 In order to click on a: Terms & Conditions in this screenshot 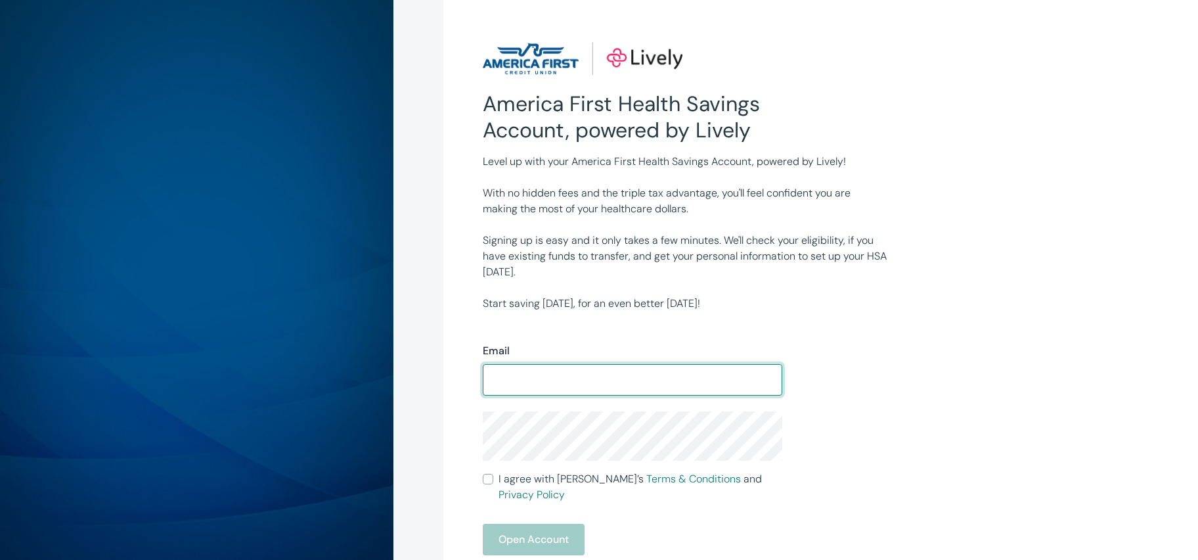, I will do `click(694, 478)`.